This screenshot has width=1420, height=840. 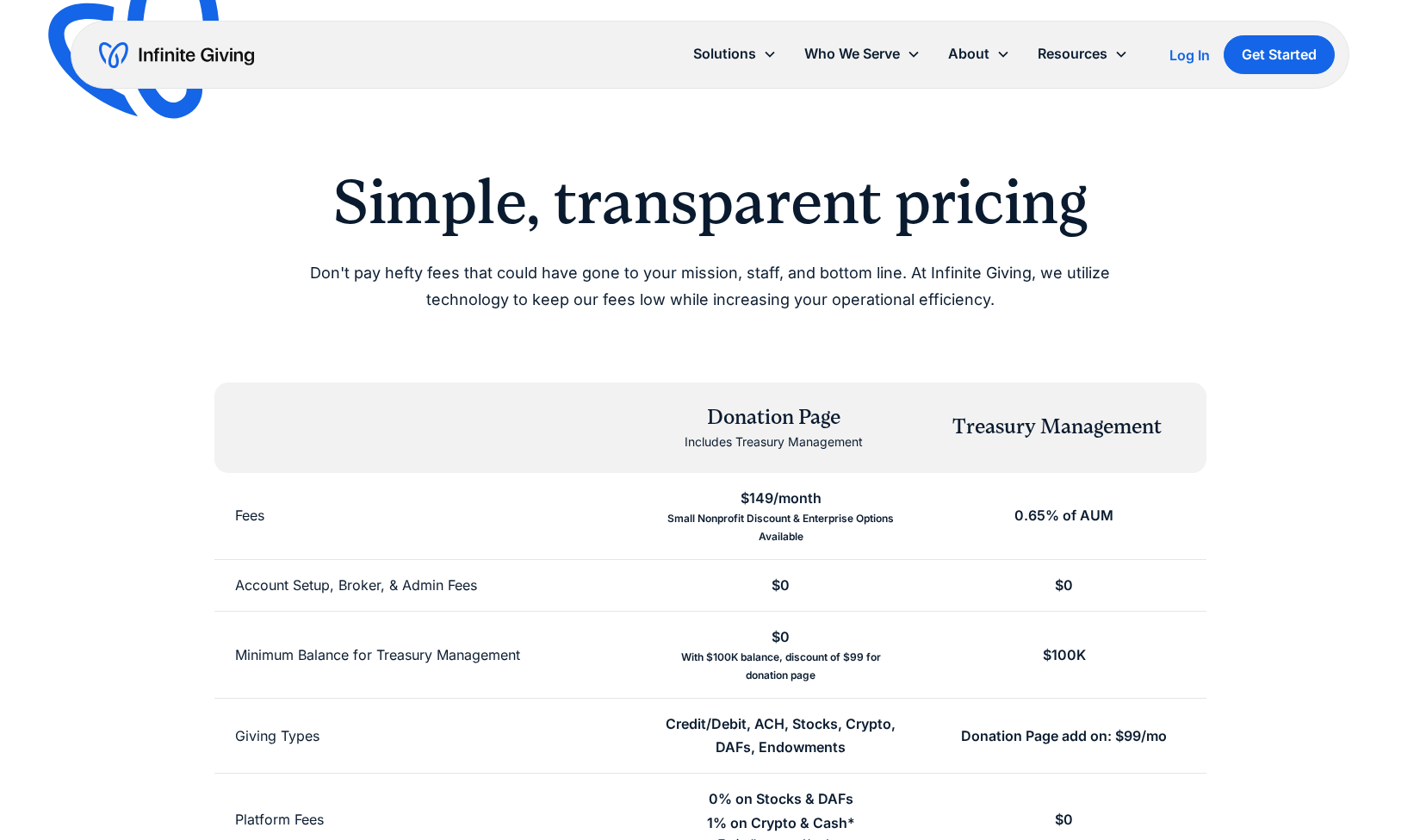 I want to click on div: Resources, so click(x=1072, y=54).